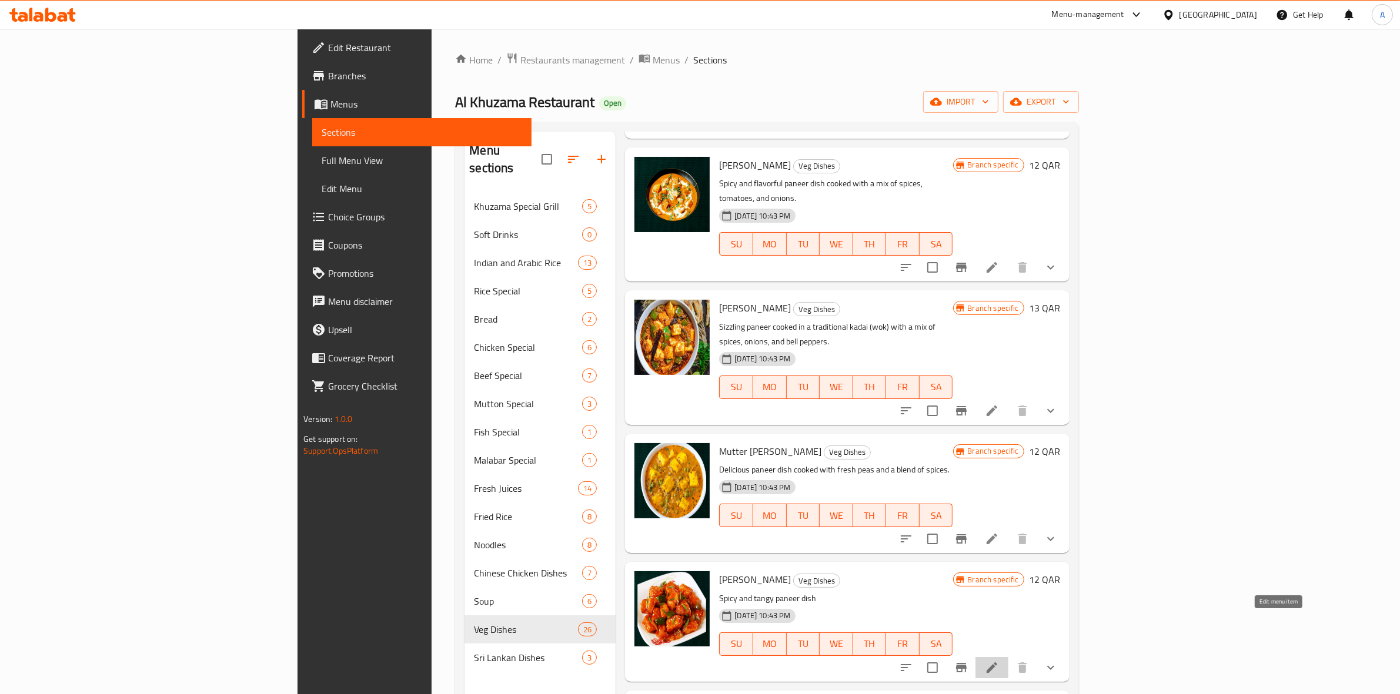  I want to click on div: Mutton Special3, so click(540, 404).